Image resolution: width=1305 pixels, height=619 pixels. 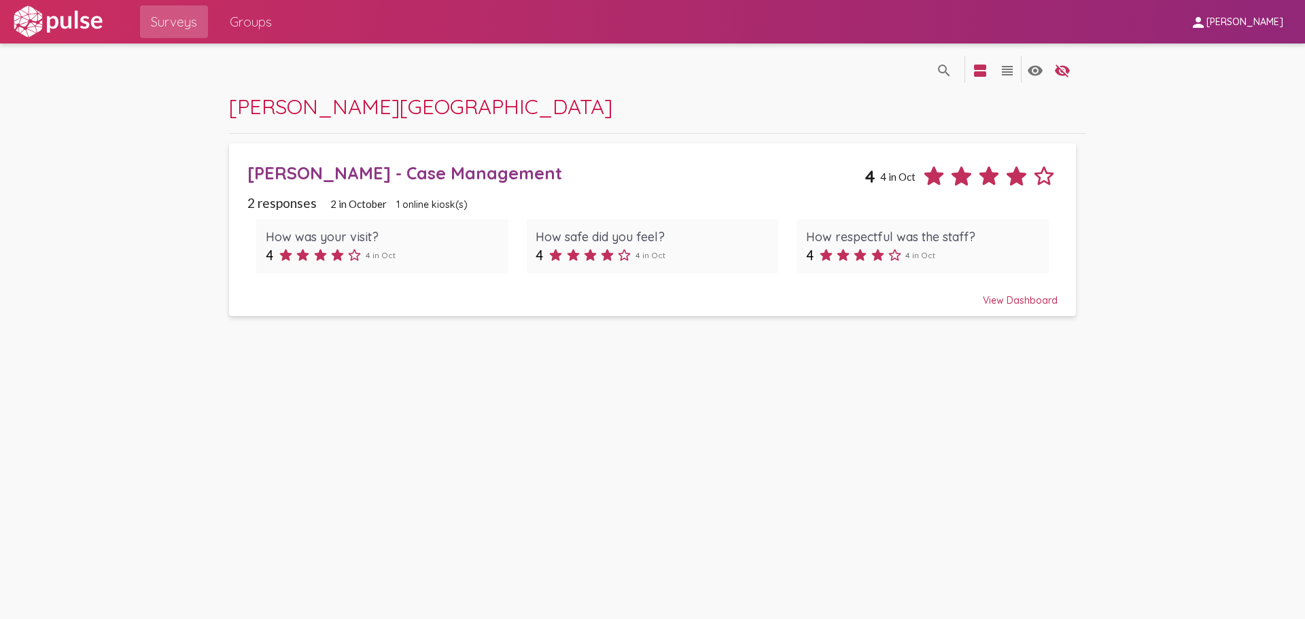 What do you see at coordinates (174, 22) in the screenshot?
I see `a: Surveys` at bounding box center [174, 22].